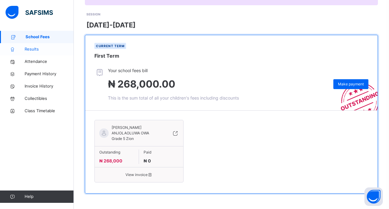 The width and height of the screenshot is (389, 209). What do you see at coordinates (49, 49) in the screenshot?
I see `span: Results` at bounding box center [49, 49].